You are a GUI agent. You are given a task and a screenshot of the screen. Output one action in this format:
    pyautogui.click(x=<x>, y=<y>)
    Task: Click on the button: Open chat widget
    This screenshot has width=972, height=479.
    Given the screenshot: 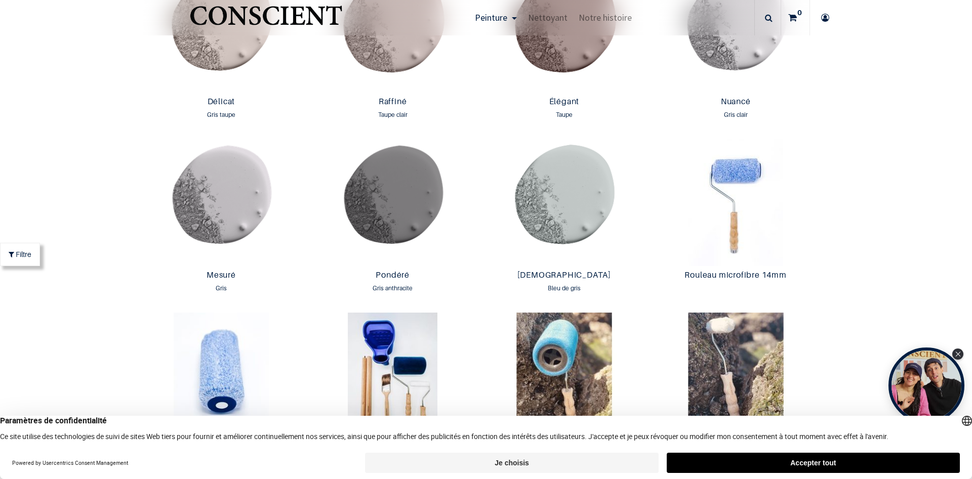 What is the action you would take?
    pyautogui.click(x=24, y=24)
    